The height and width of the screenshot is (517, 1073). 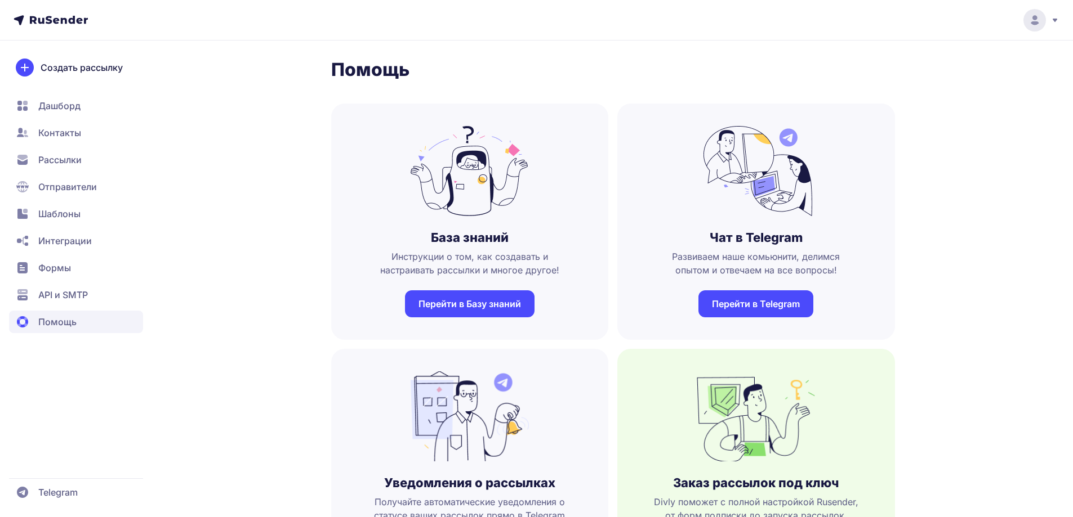 I want to click on h3: Чат в Telegram, so click(x=756, y=238).